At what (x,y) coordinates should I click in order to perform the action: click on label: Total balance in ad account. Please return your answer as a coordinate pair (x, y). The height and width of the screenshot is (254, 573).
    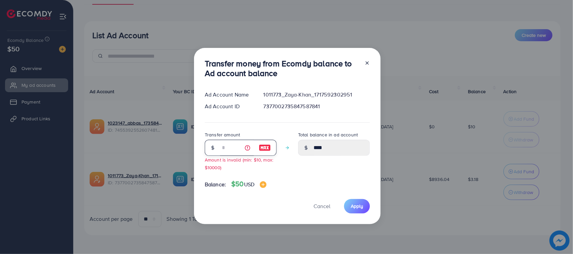
    Looking at the image, I should click on (328, 135).